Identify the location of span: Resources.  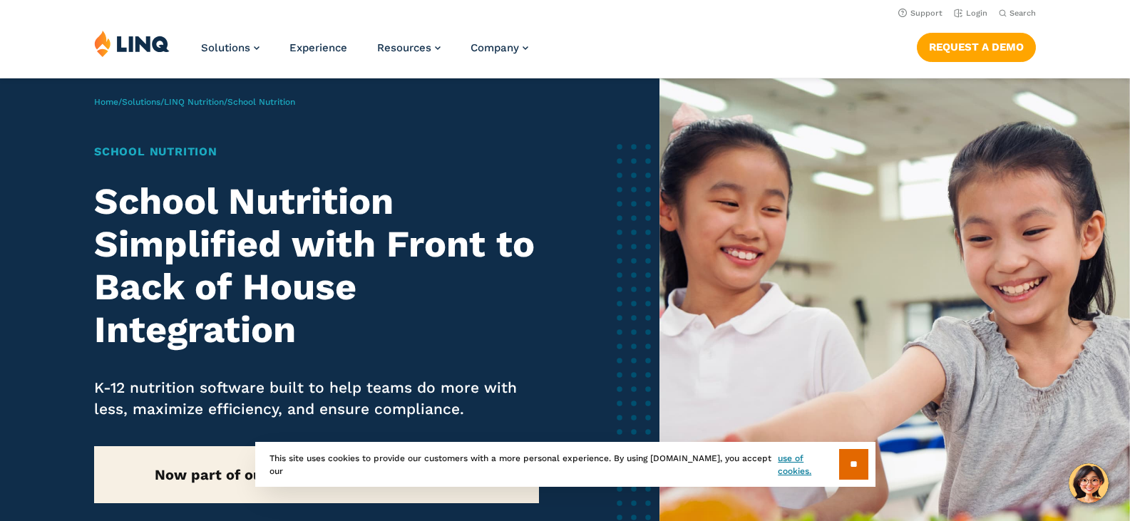
(404, 48).